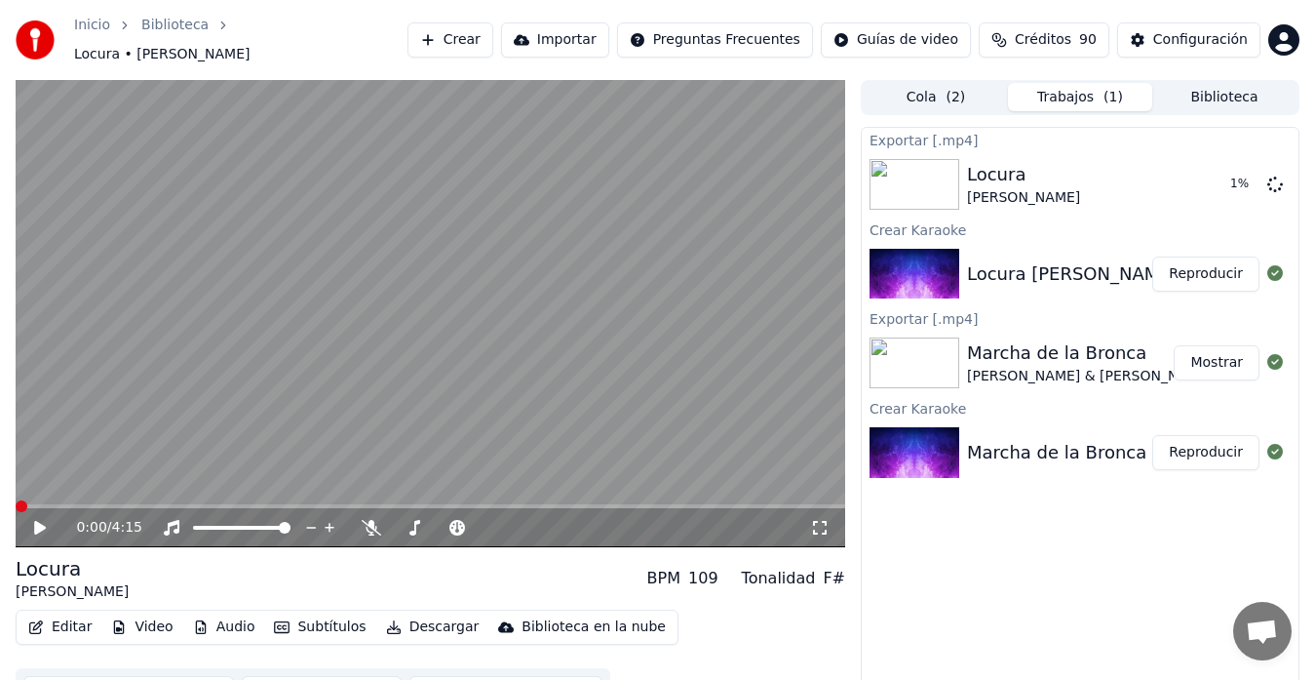 This screenshot has width=1315, height=680. Describe the element at coordinates (35, 40) in the screenshot. I see `img: youka` at that location.